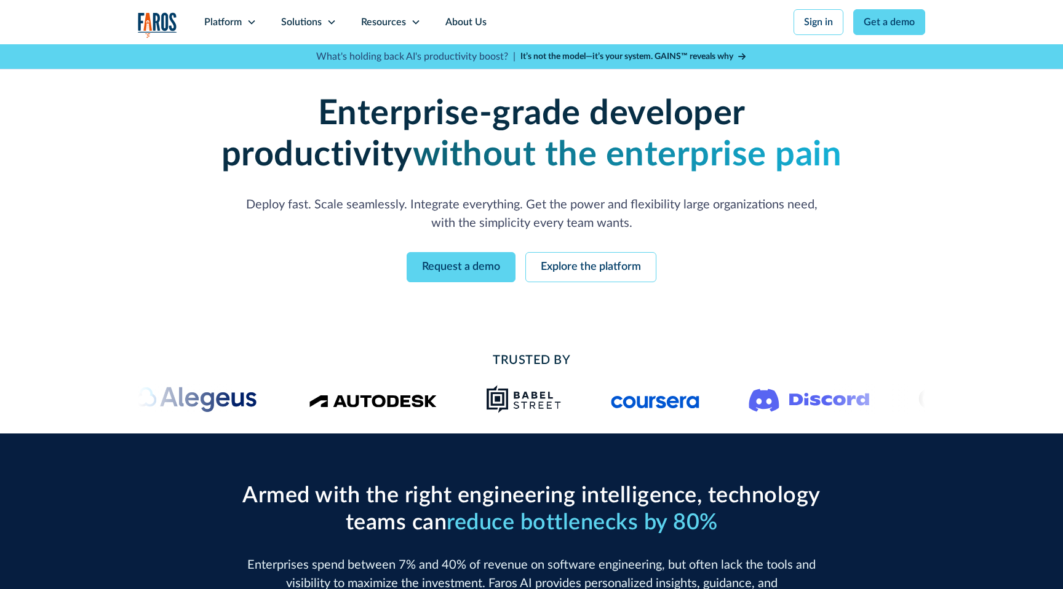 Image resolution: width=1063 pixels, height=589 pixels. I want to click on a: home, so click(157, 25).